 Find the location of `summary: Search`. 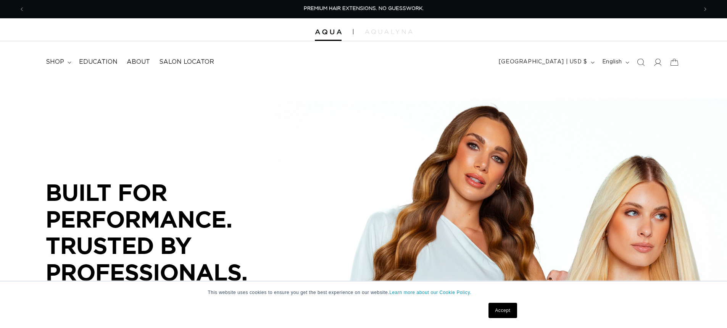

summary: Search is located at coordinates (641, 62).